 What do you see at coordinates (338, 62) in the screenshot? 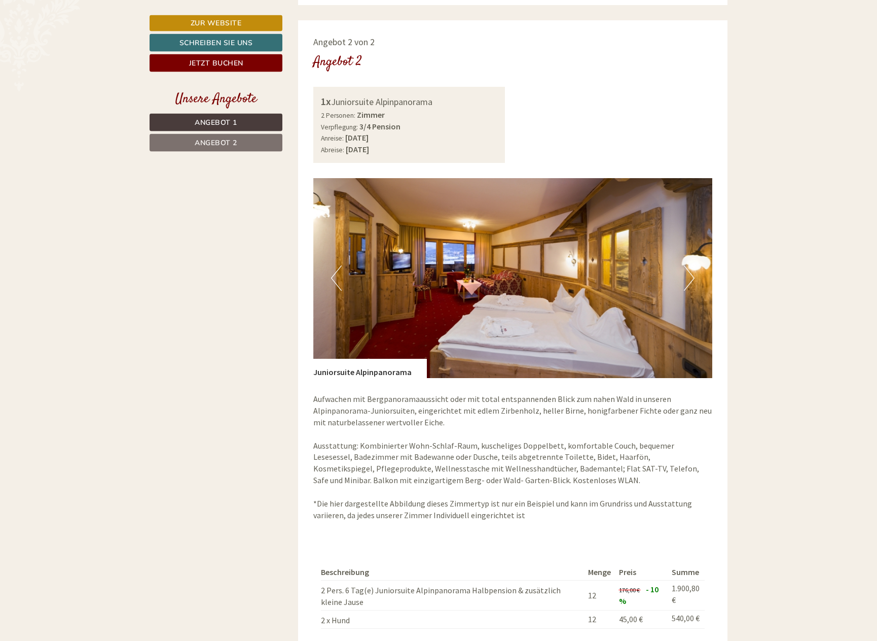
I see `div: Angebot 2` at bounding box center [338, 62].